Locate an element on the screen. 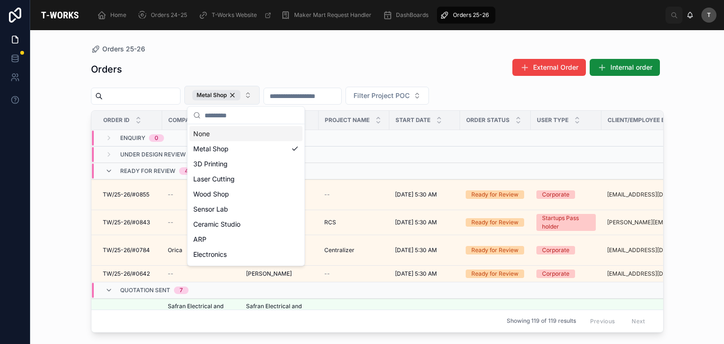 Image resolution: width=724 pixels, height=344 pixels. span: Centralizer is located at coordinates (339, 250).